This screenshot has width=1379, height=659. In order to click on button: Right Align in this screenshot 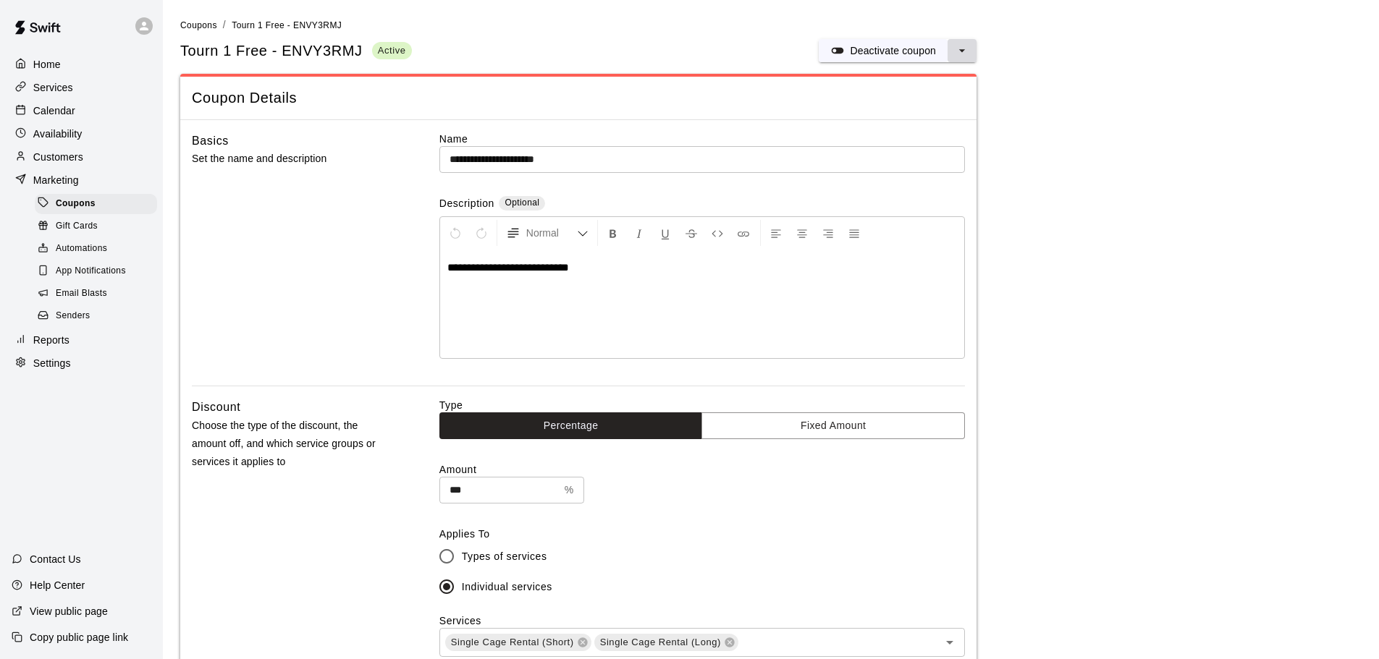, I will do `click(828, 233)`.